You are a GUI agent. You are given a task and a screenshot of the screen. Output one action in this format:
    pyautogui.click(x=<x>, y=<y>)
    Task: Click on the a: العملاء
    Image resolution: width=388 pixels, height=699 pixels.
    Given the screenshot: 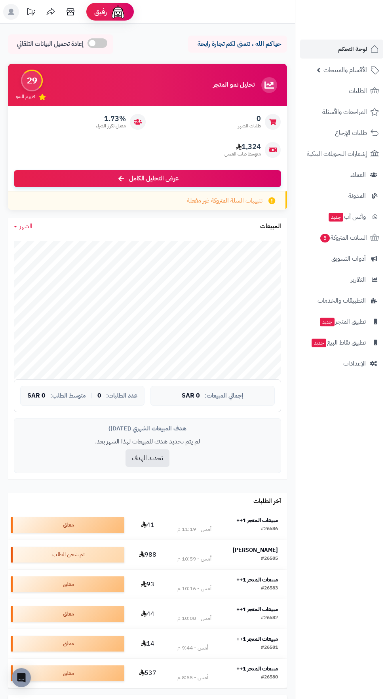 What is the action you would take?
    pyautogui.click(x=341, y=175)
    